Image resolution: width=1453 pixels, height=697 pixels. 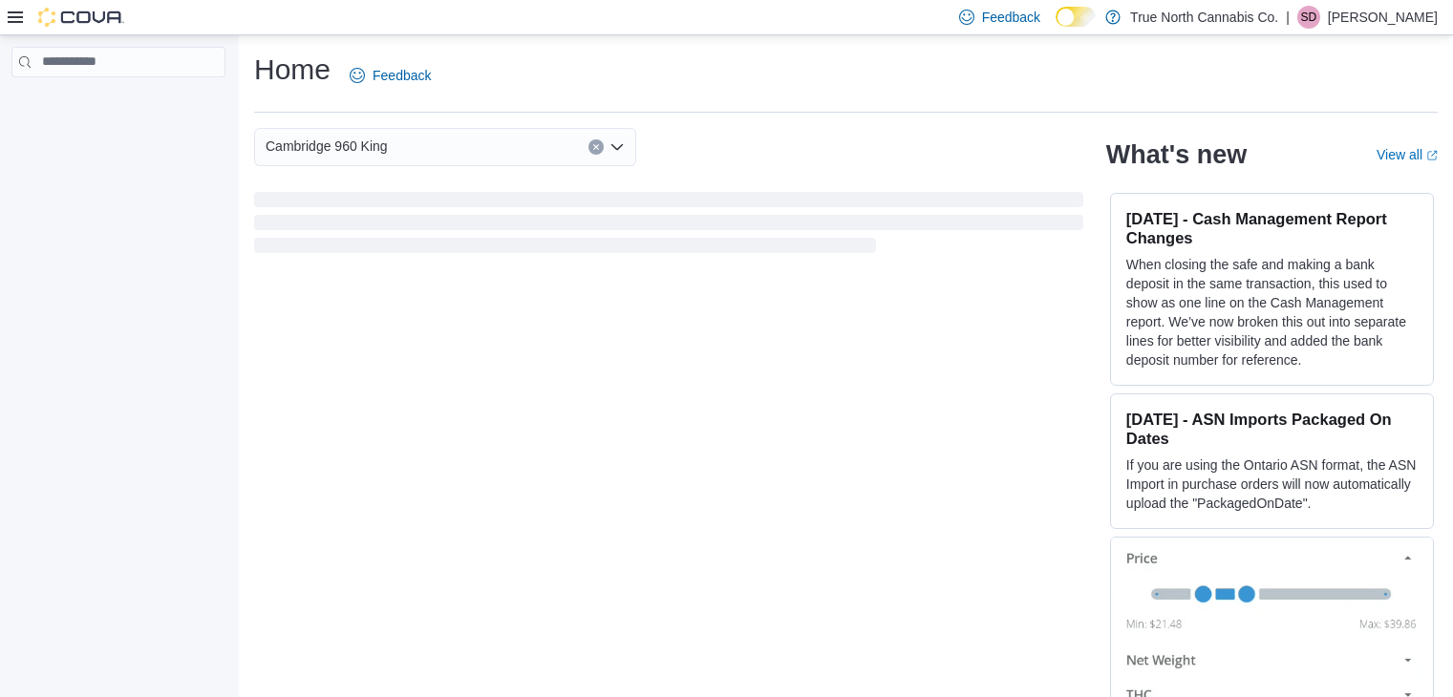 I want to click on svg: External link, so click(x=1432, y=156).